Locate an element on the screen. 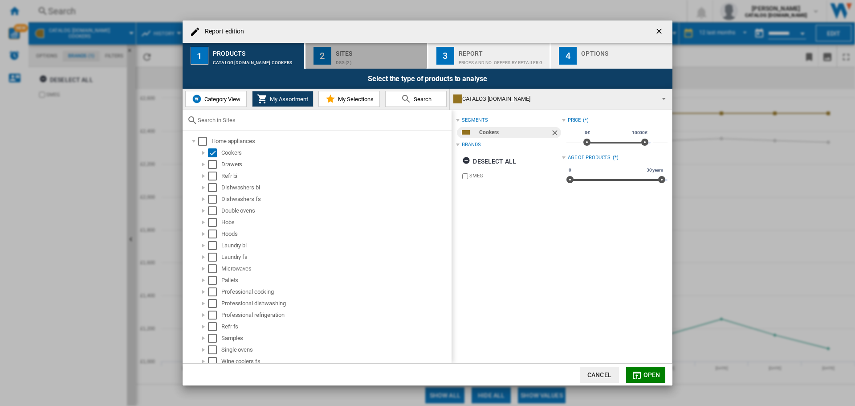 Image resolution: width=855 pixels, height=406 pixels. span: 10000£ is located at coordinates (639, 133).